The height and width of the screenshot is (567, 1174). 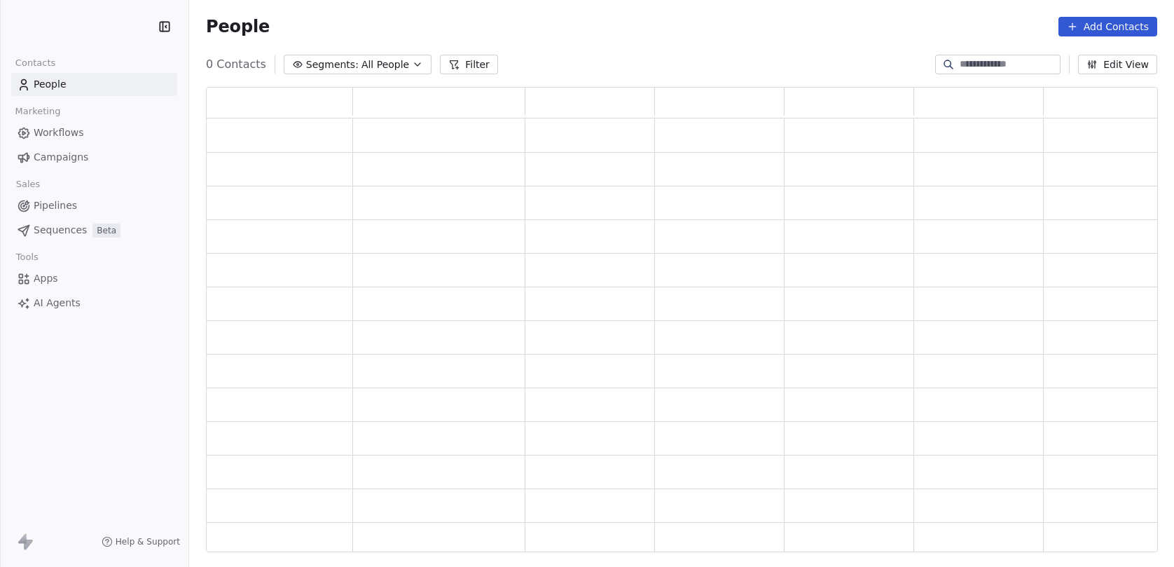 What do you see at coordinates (94, 230) in the screenshot?
I see `a: SequencesBeta` at bounding box center [94, 230].